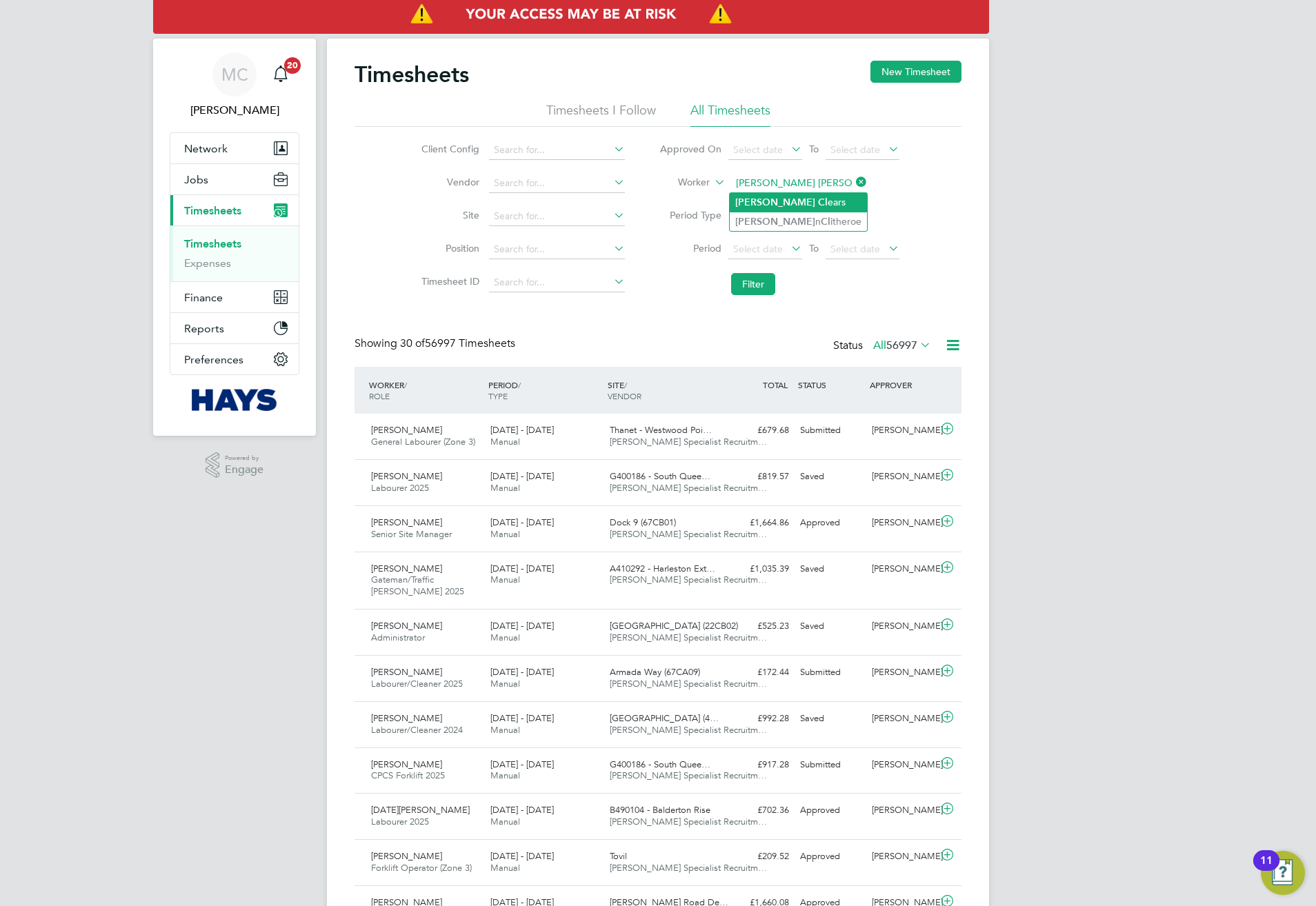  Describe the element at coordinates (448, 281) in the screenshot. I see `label: Timesheet ID` at that location.